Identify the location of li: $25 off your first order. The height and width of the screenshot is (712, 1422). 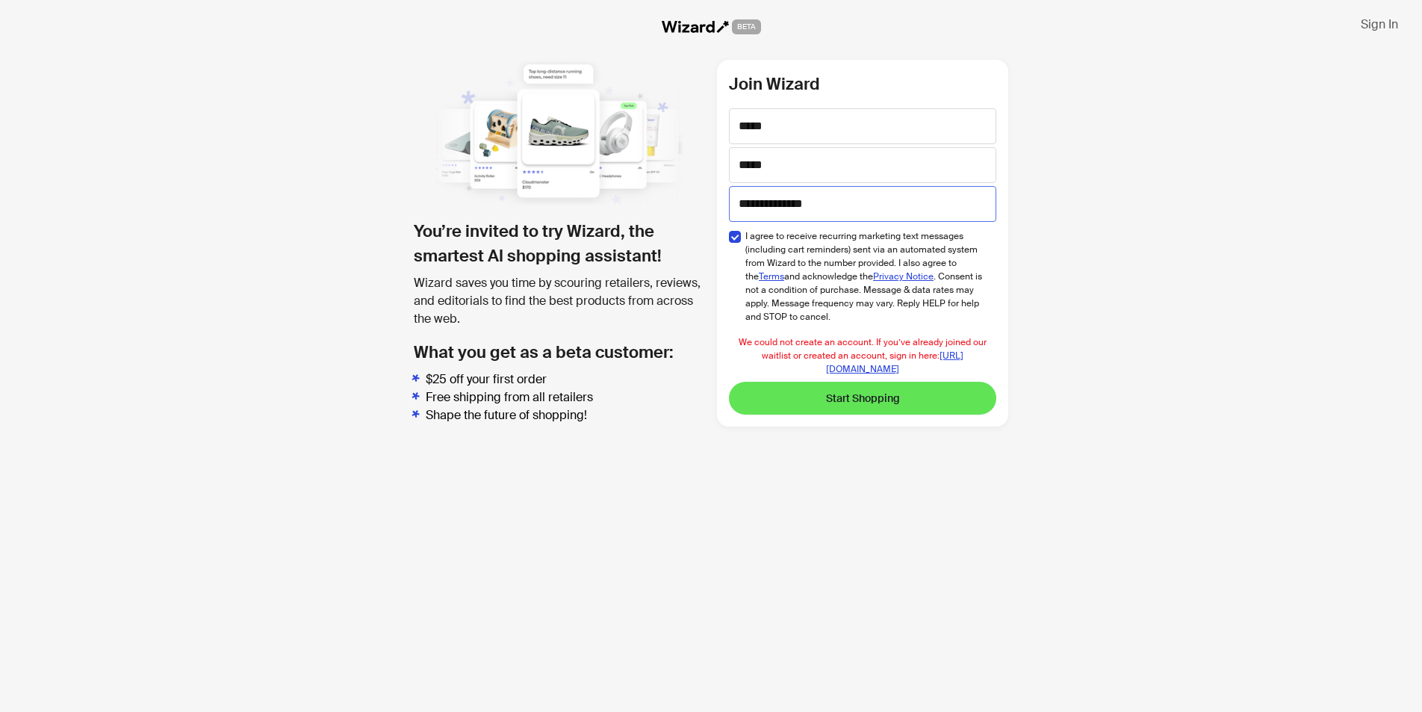
(566, 380).